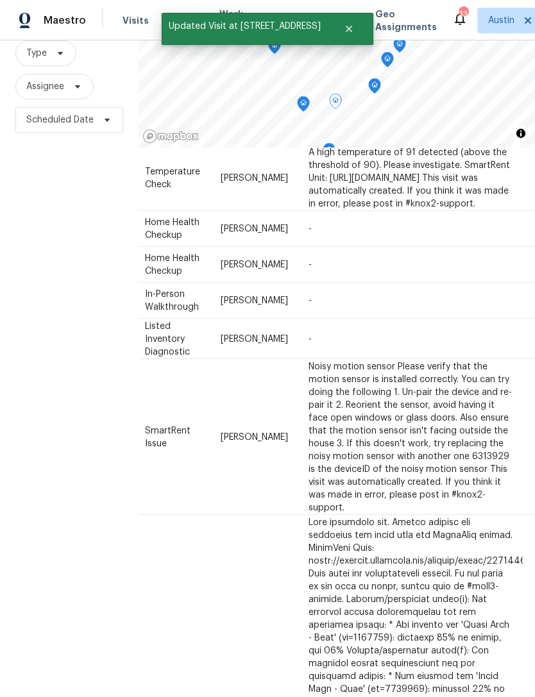 The image size is (535, 697). I want to click on span: Noisy motion sensor Please verify that the motion sensor is installed correctly. You can try doin..., so click(410, 437).